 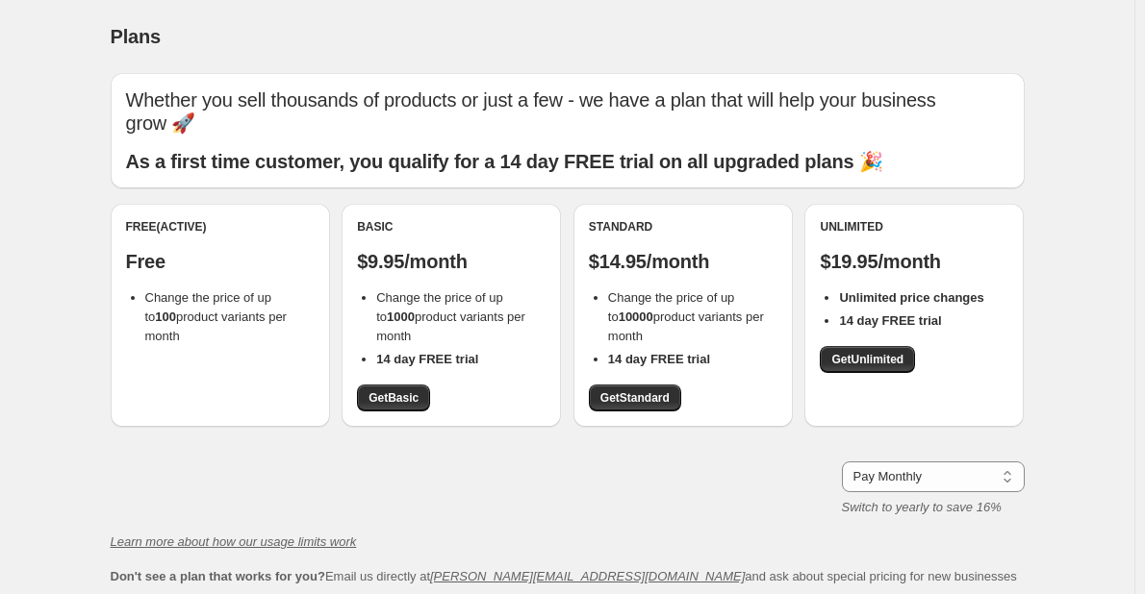 What do you see at coordinates (635, 398) in the screenshot?
I see `span: Get Standard` at bounding box center [635, 398].